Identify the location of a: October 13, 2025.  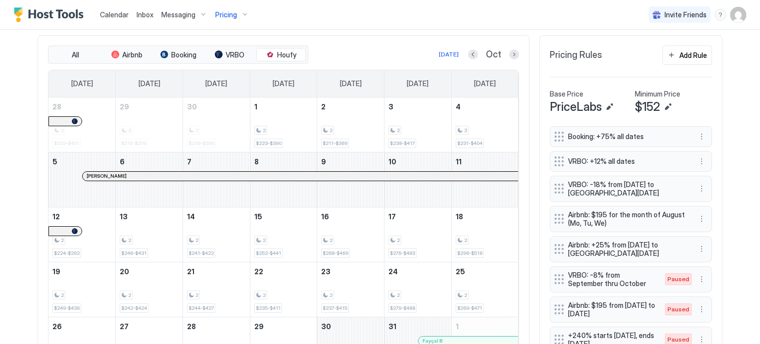
(149, 216).